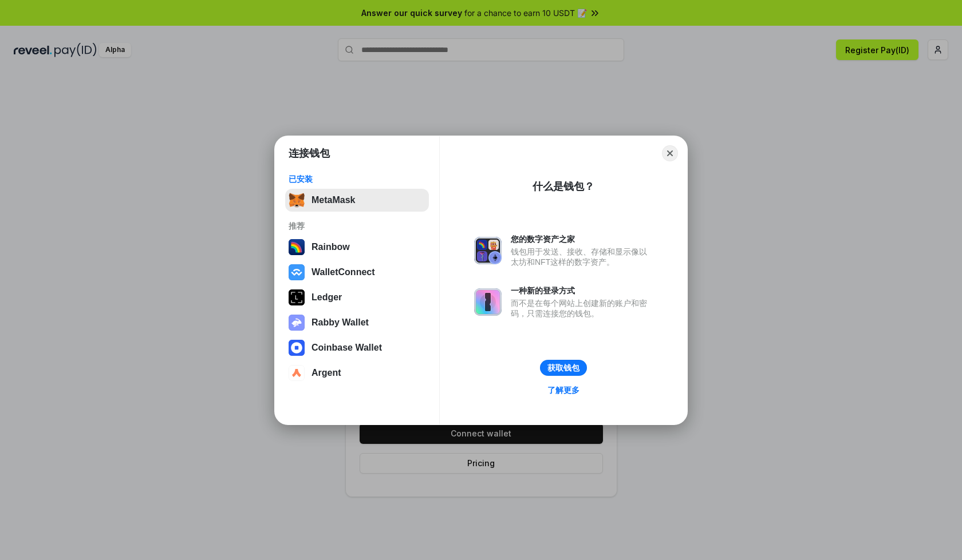 The height and width of the screenshot is (560, 962). What do you see at coordinates (670, 153) in the screenshot?
I see `button: Close` at bounding box center [670, 153].